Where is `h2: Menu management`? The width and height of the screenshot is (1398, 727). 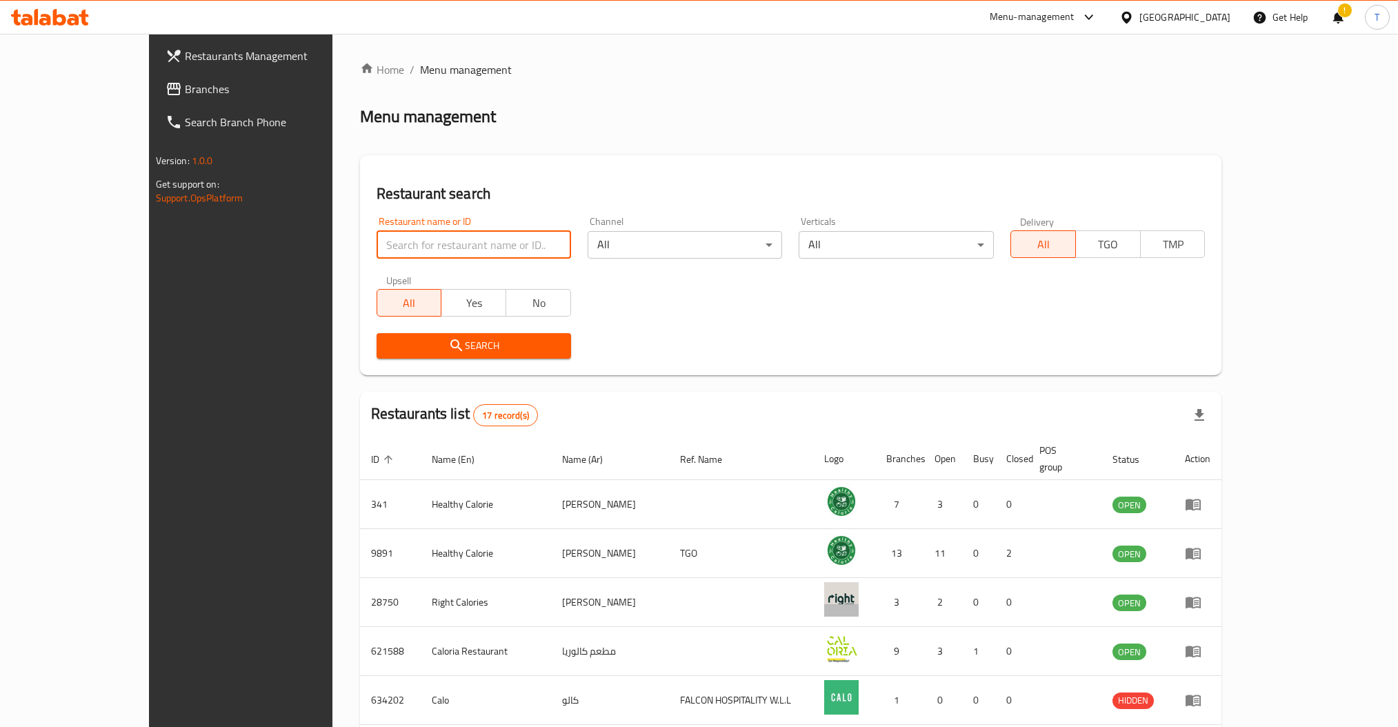 h2: Menu management is located at coordinates (428, 117).